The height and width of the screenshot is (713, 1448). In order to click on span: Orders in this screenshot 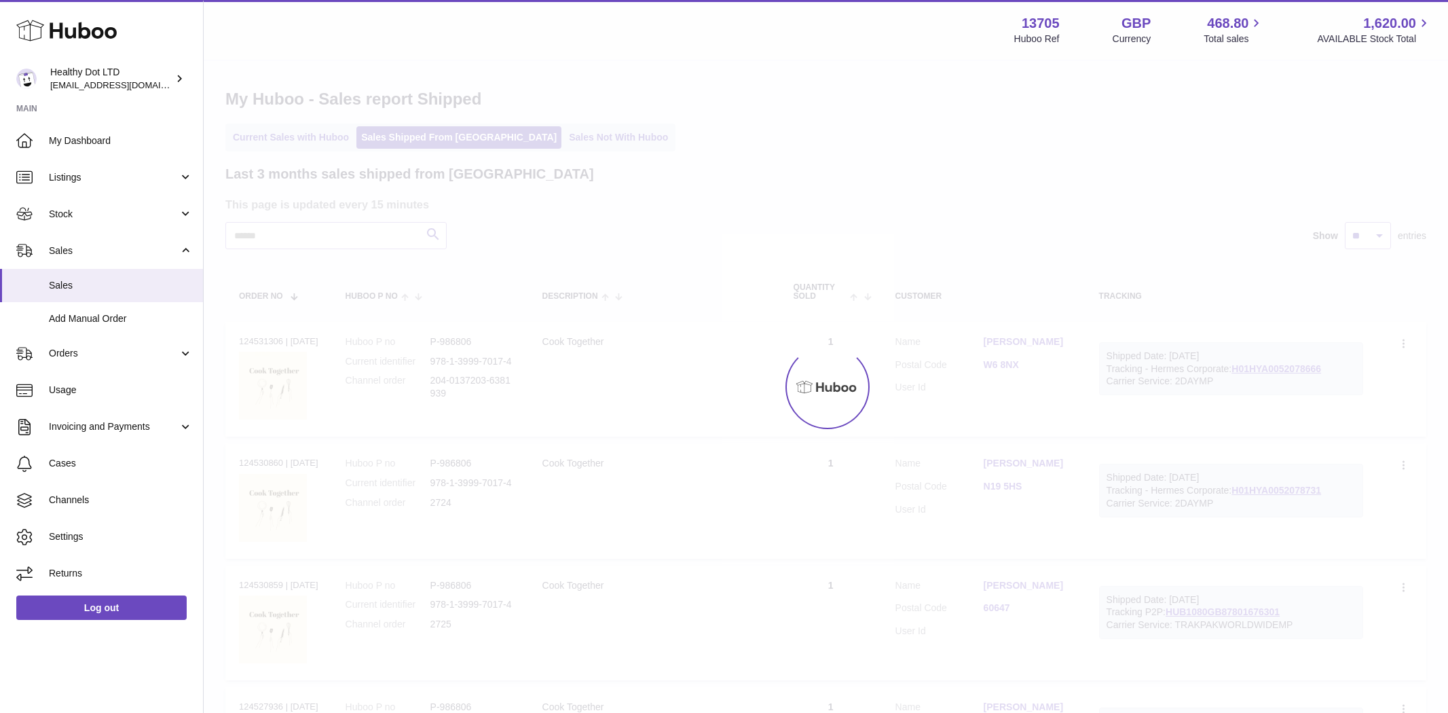, I will do `click(113, 353)`.